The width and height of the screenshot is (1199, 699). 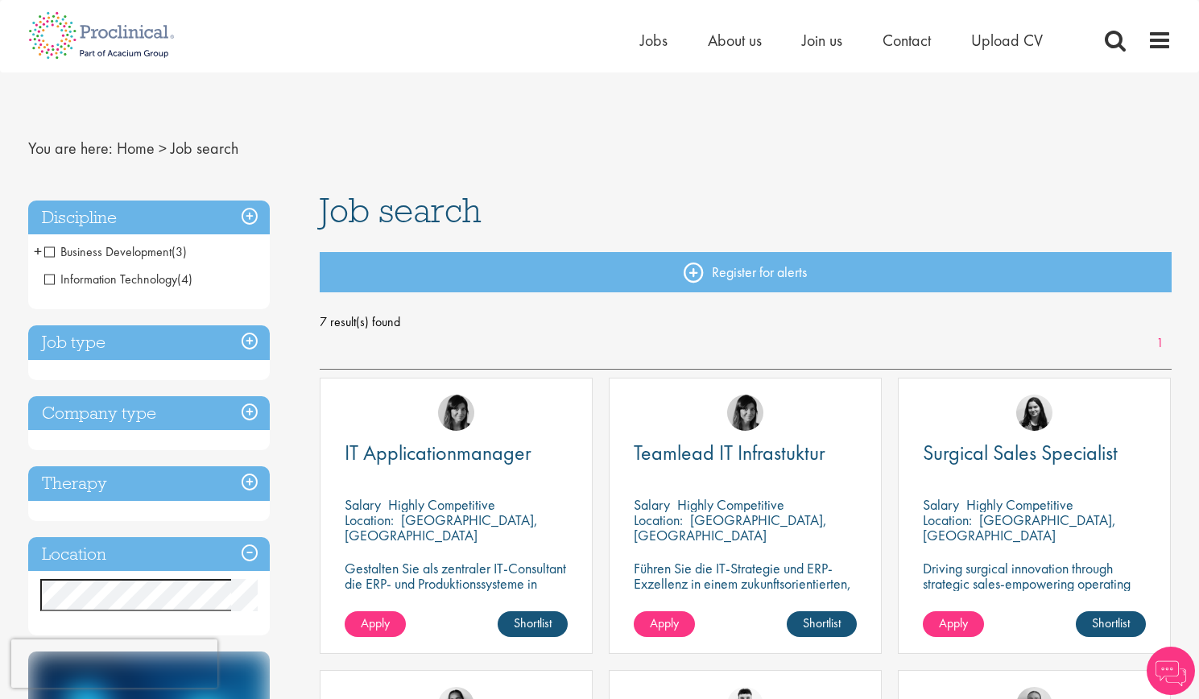 I want to click on a: About us, so click(x=734, y=40).